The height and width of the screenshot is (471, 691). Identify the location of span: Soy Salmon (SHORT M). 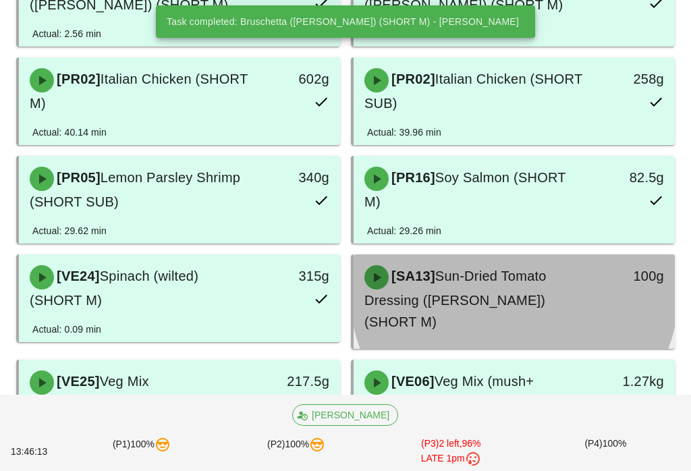
(465, 190).